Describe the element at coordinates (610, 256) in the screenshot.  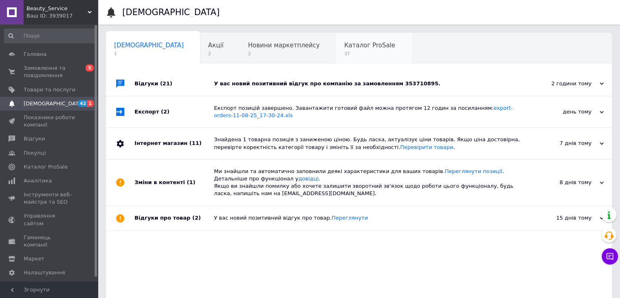
I see `button: Чат з покупцем` at that location.